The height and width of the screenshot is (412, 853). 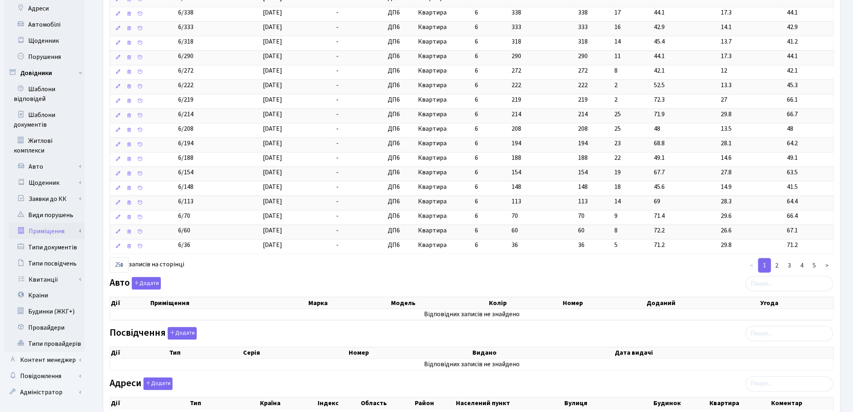 I want to click on span: 71.9, so click(x=684, y=114).